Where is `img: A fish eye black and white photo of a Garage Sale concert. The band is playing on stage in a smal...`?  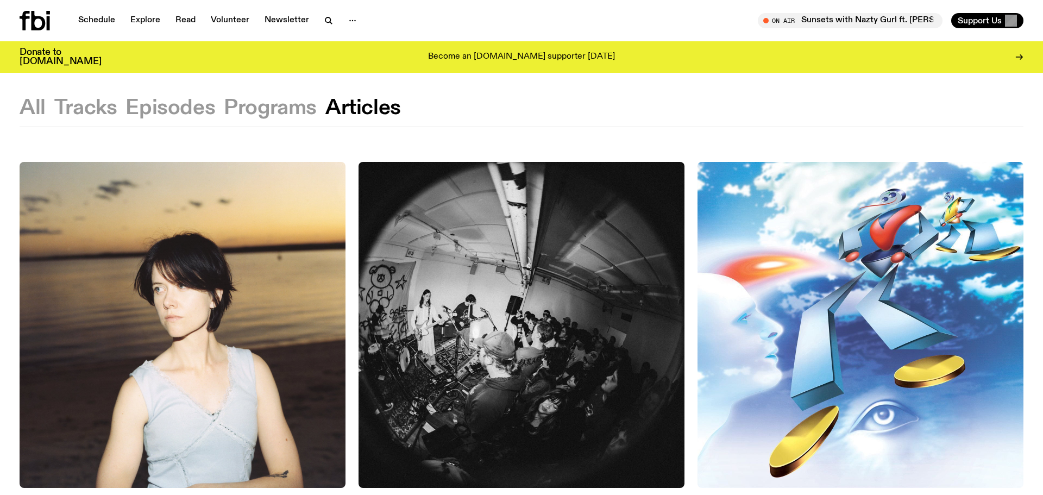 img: A fish eye black and white photo of a Garage Sale concert. The band is playing on stage in a smal... is located at coordinates (521, 325).